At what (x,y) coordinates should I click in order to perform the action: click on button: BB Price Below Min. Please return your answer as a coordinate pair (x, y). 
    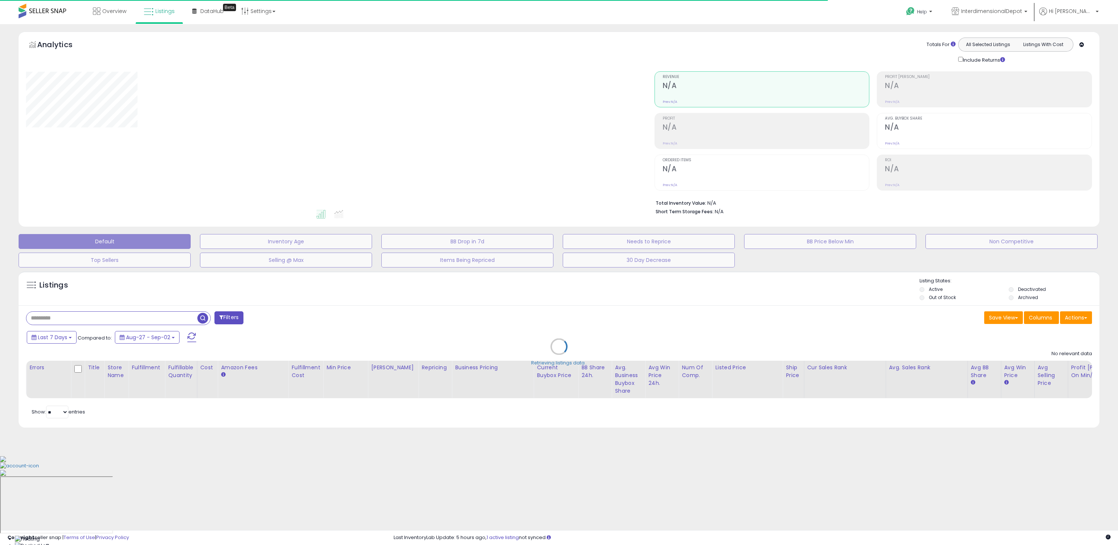
    Looking at the image, I should click on (830, 242).